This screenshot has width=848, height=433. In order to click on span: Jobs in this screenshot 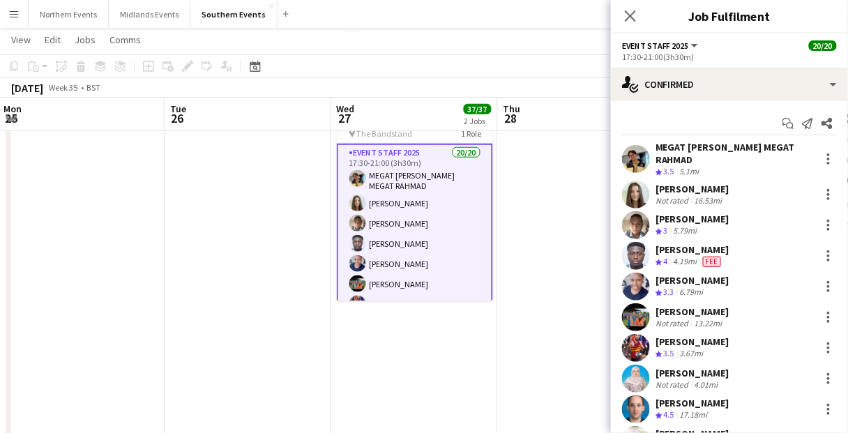, I will do `click(85, 40)`.